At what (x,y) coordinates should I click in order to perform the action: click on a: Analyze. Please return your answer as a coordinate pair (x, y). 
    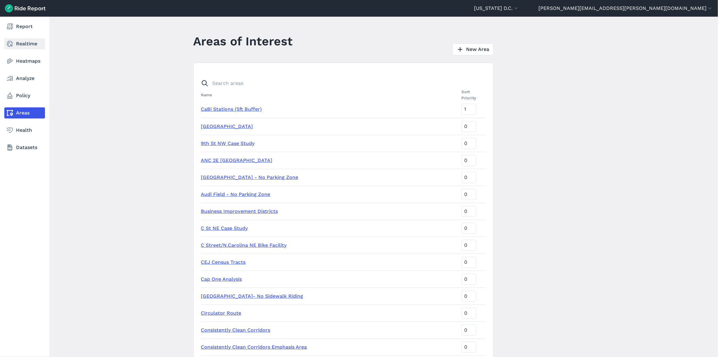
    Looking at the image, I should click on (25, 78).